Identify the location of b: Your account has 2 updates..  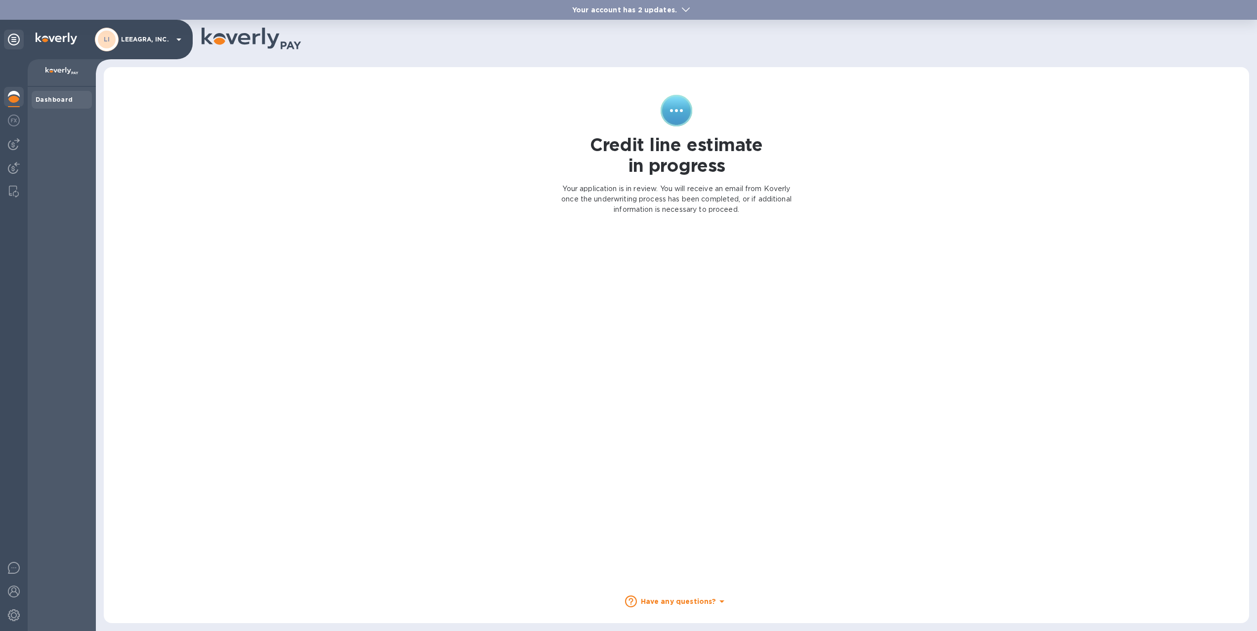
(625, 10).